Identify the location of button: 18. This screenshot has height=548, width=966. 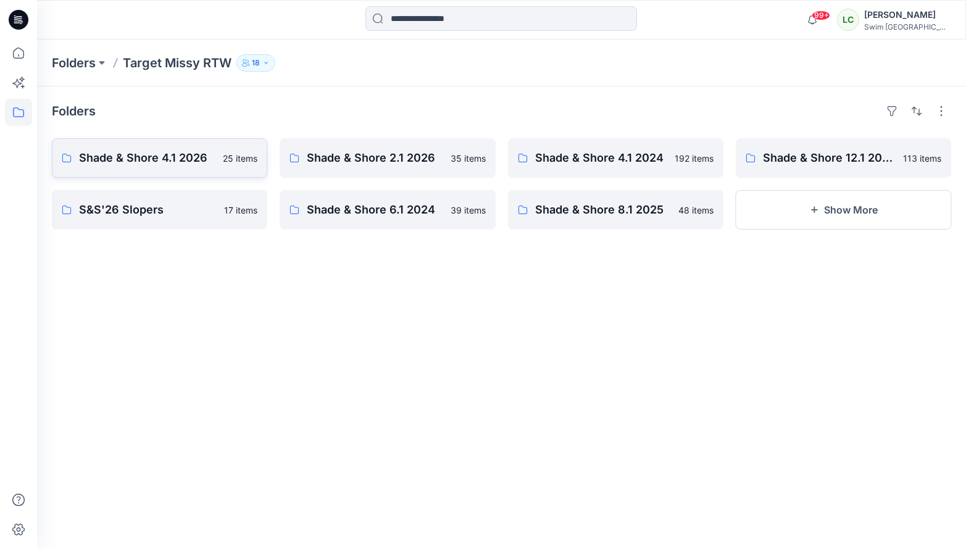
(256, 63).